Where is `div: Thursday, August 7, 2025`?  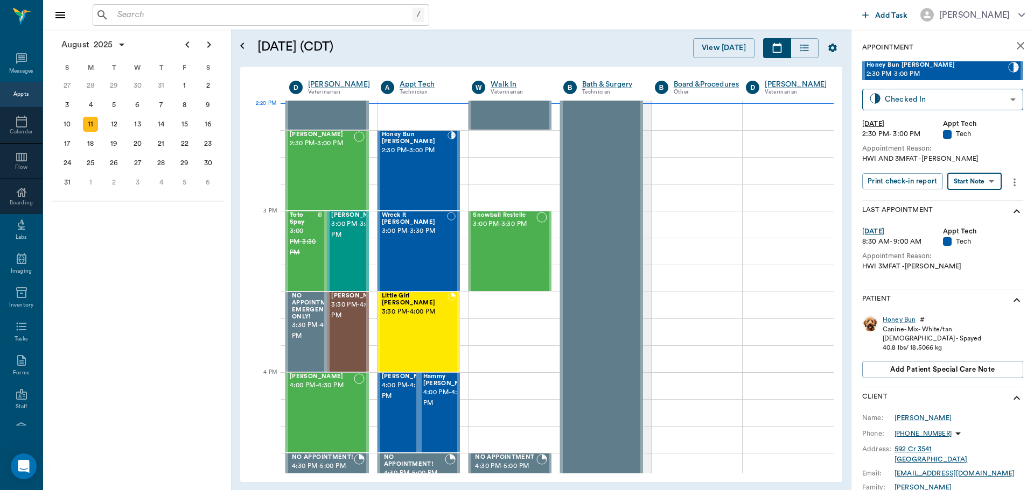
div: Thursday, August 7, 2025 is located at coordinates (161, 105).